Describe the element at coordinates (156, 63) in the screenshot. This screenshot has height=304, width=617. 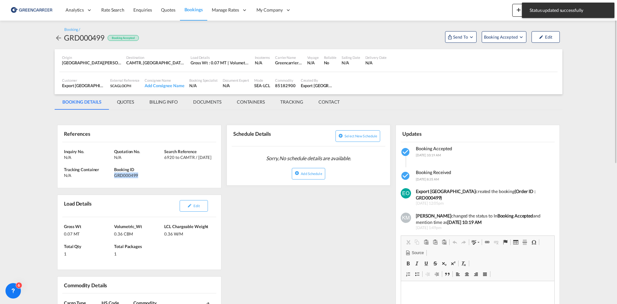
I see `div: CAMTR, Montreal, QC, Canada, North America, Americas` at that location.